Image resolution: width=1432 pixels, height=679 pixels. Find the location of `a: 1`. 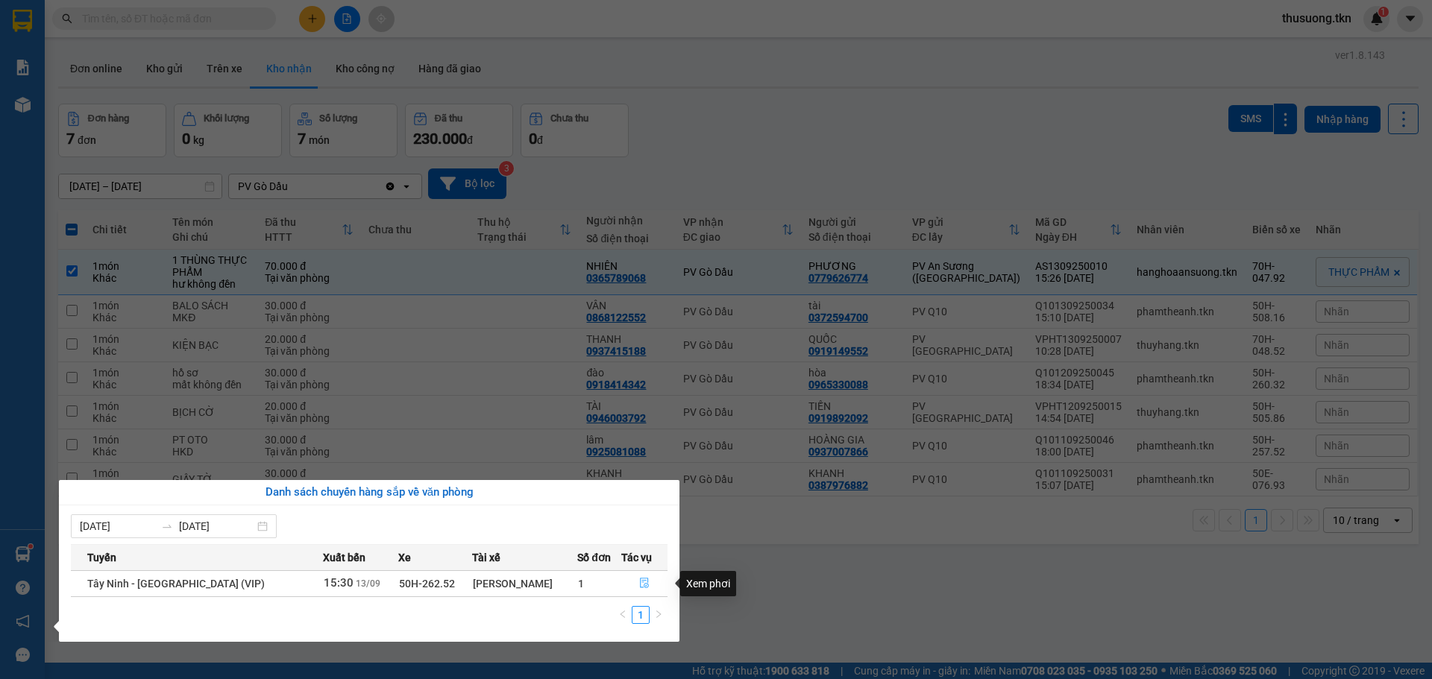

a: 1 is located at coordinates (640, 615).